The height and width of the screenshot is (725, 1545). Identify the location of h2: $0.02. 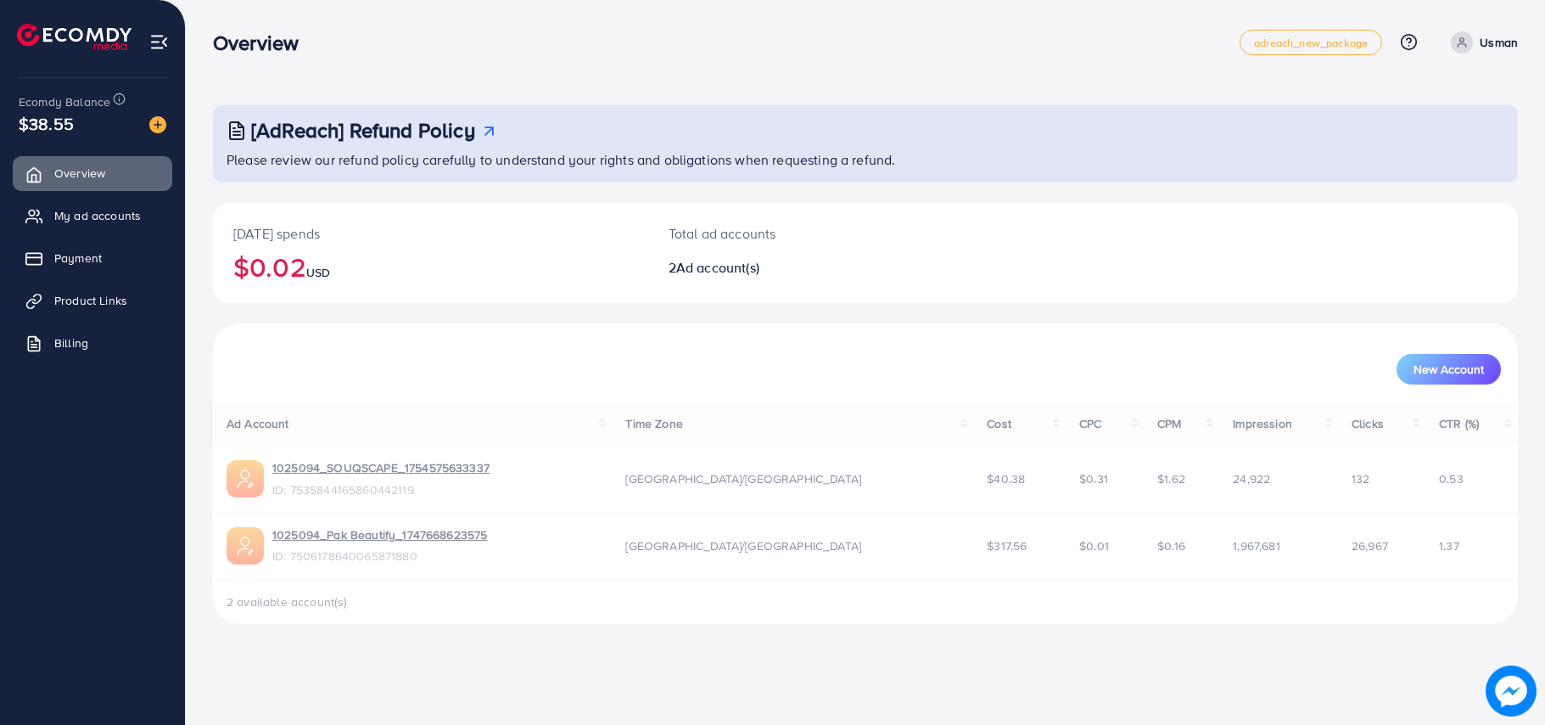
(430, 266).